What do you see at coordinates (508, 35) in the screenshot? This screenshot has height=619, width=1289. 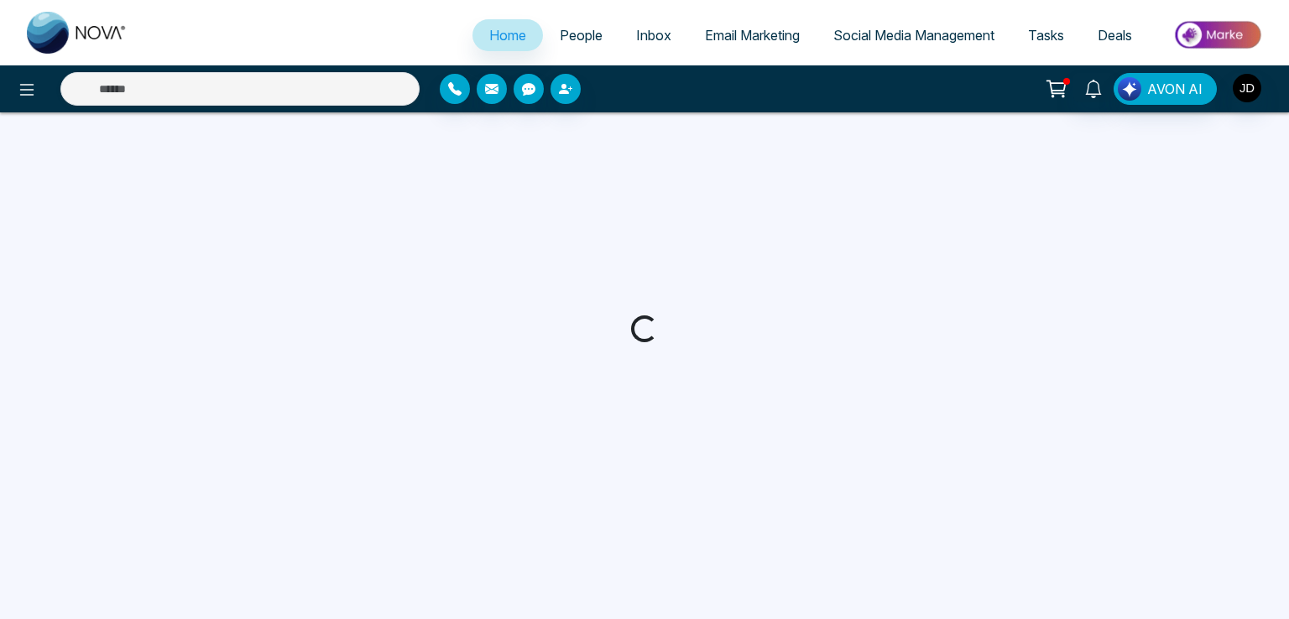 I see `span: Home` at bounding box center [508, 35].